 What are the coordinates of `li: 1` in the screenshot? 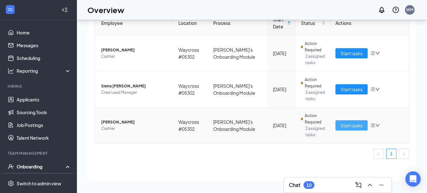 It's located at (392, 154).